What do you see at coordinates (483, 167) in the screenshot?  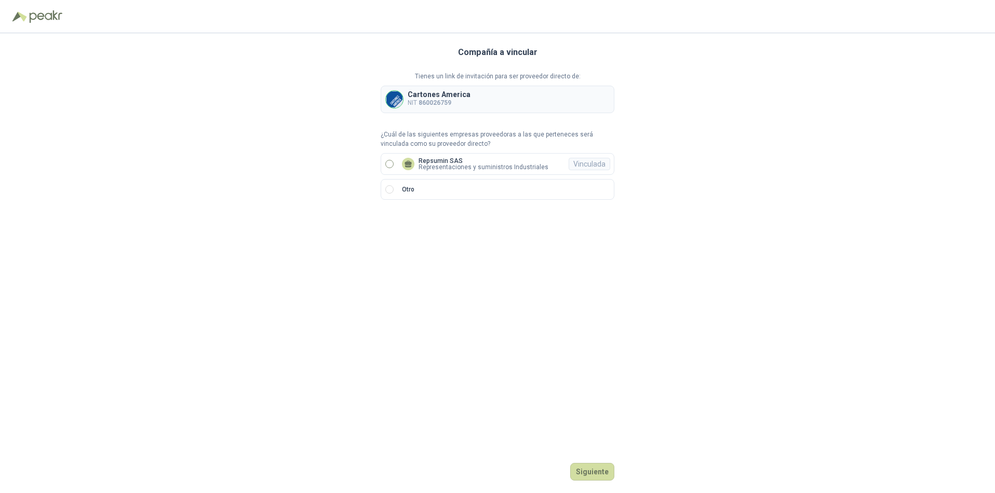 I see `p: Representaciones y suministros Industriales` at bounding box center [483, 167].